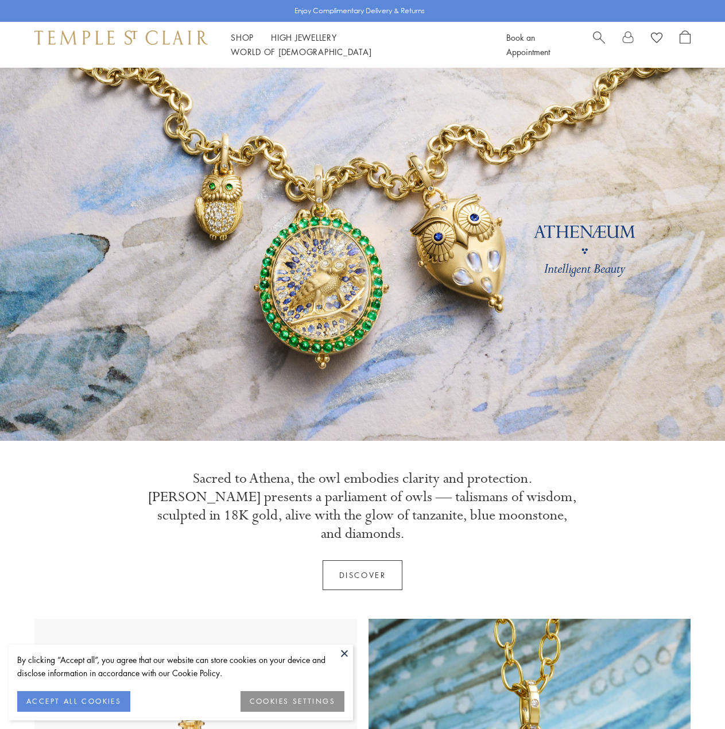 Image resolution: width=725 pixels, height=729 pixels. I want to click on button: ACCEPT ALL COOKIES, so click(73, 702).